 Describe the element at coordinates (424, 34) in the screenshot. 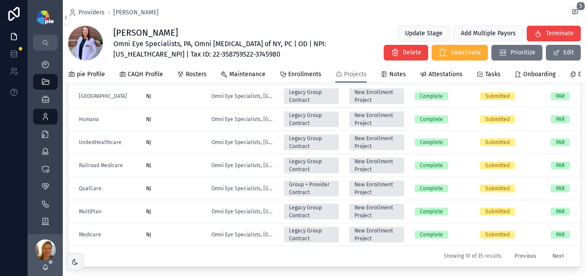

I see `button: Update Stage` at that location.